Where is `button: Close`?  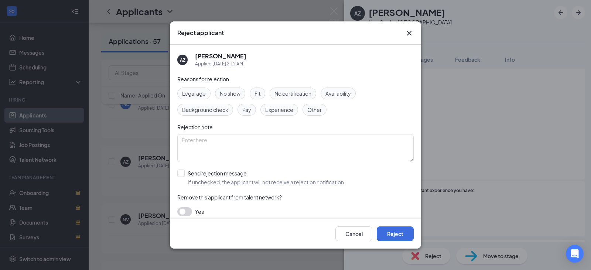
button: Close is located at coordinates (409, 33).